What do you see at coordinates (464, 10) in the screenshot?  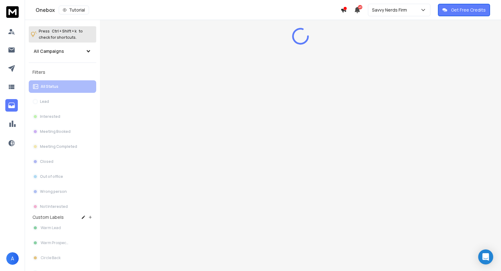 I see `button: Get Free Credits` at bounding box center [464, 10].